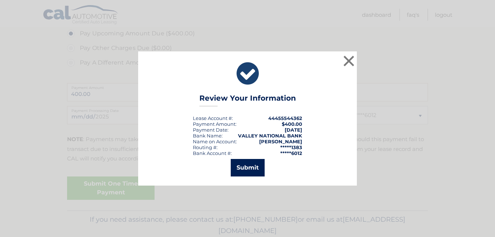 The image size is (495, 237). I want to click on div: Lease Account #:, so click(213, 118).